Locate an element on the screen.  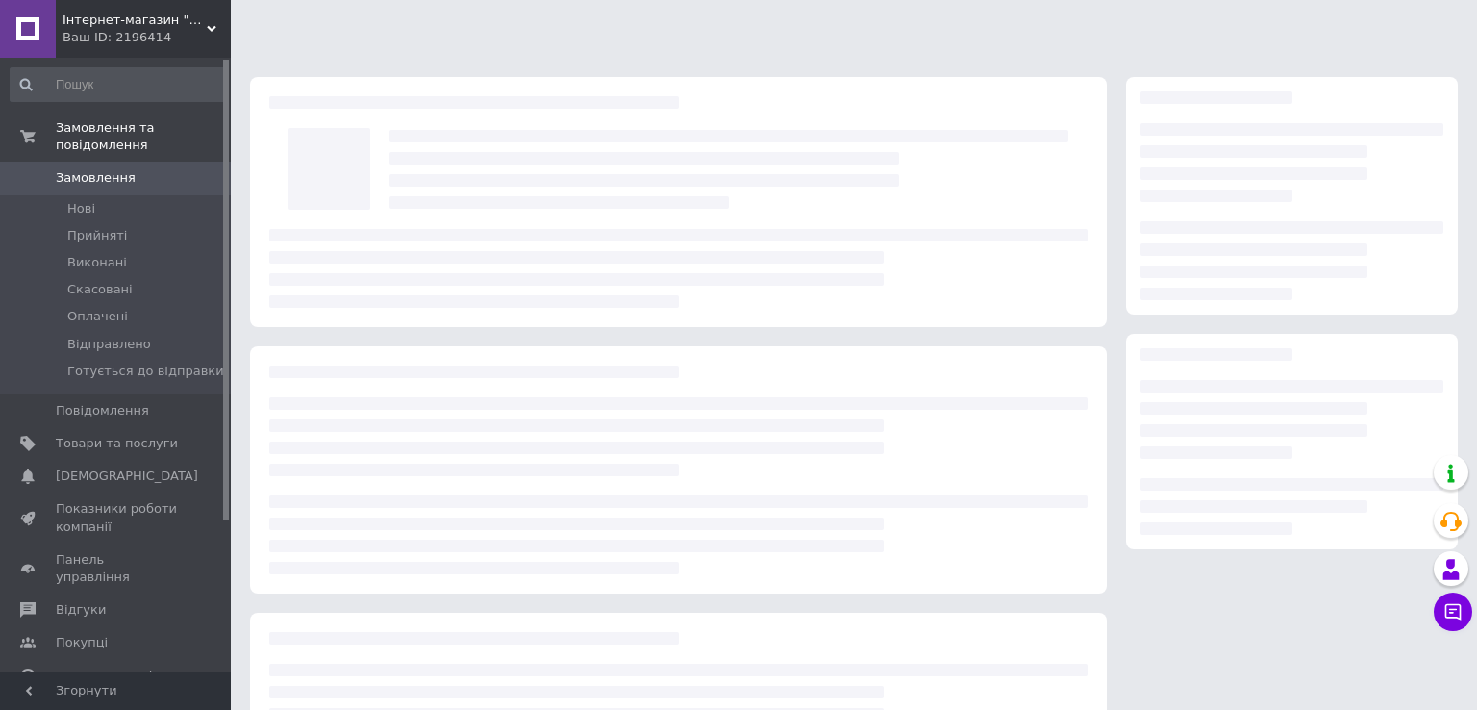
span: Покупці is located at coordinates (82, 642).